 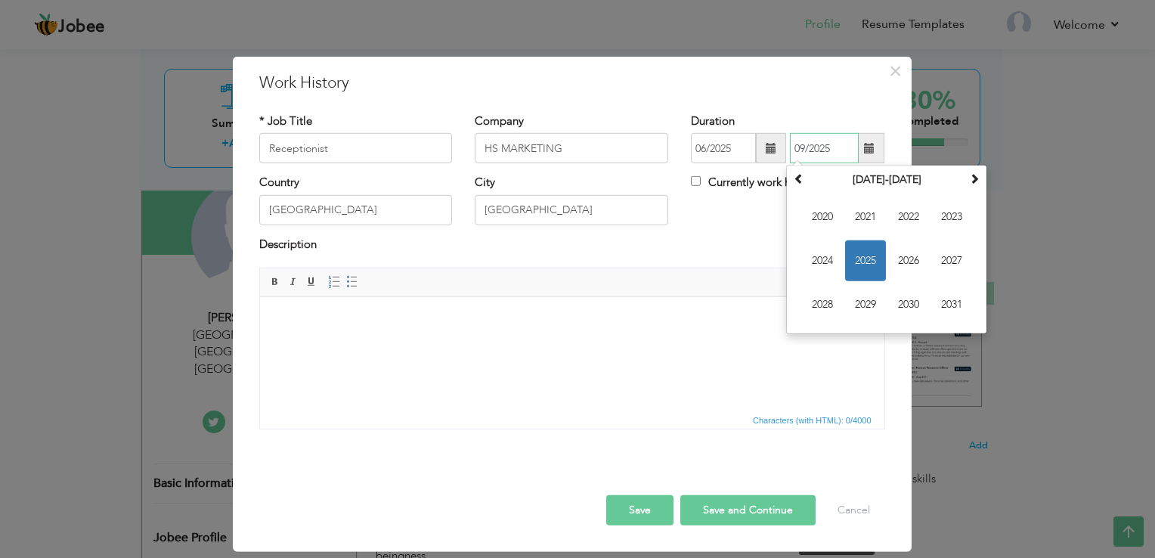 I want to click on span: 2027, so click(x=952, y=261).